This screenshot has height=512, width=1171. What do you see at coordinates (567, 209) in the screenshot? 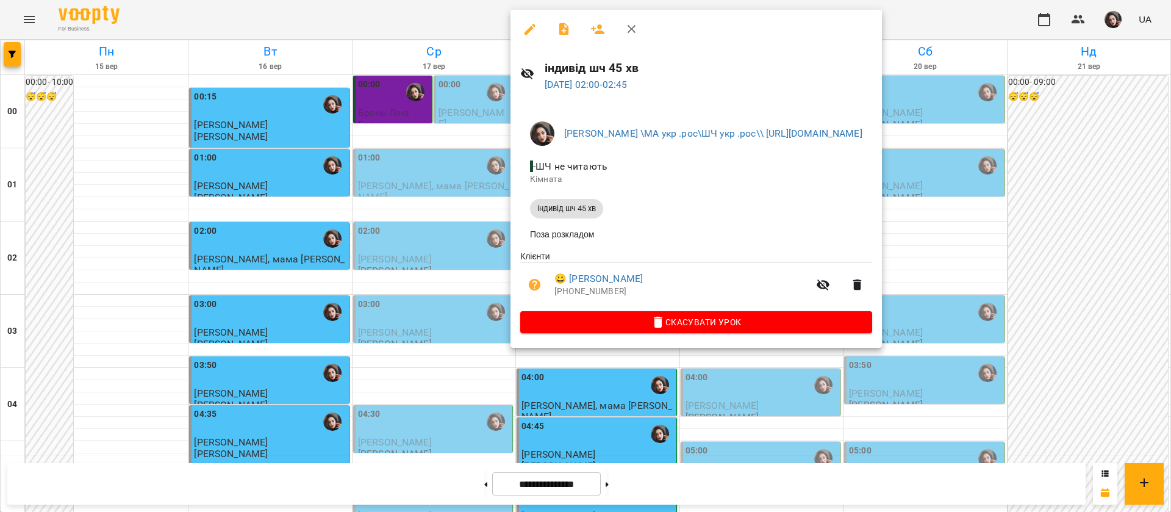
I see `span: індивід шч 45 хв` at bounding box center [567, 209].